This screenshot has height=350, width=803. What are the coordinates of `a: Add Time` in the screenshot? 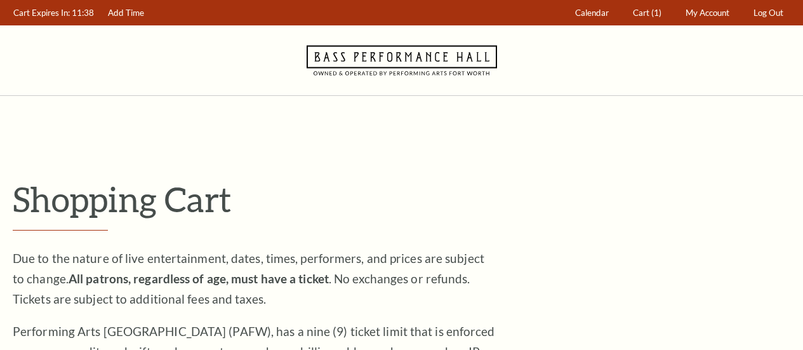 It's located at (126, 13).